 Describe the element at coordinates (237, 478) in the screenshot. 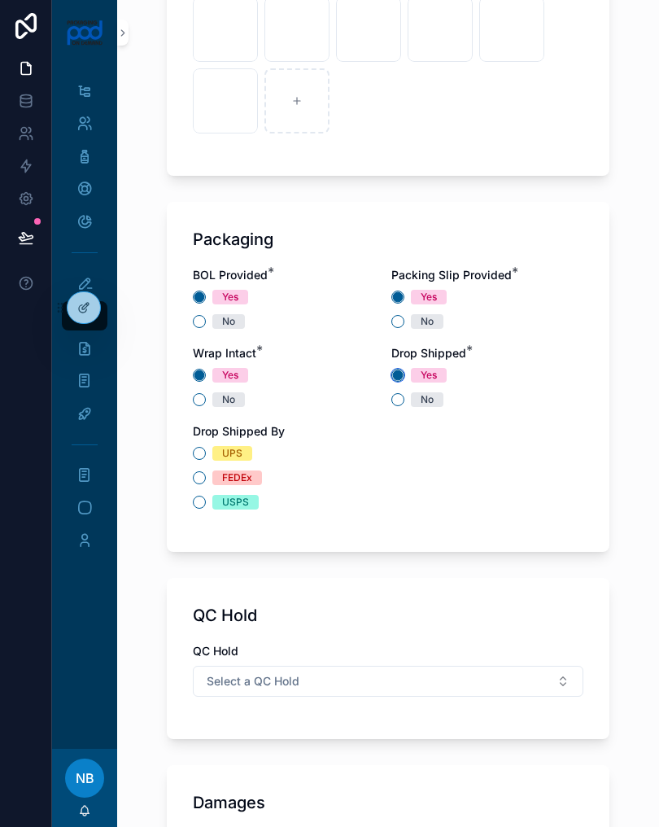

I see `div: FEDEx` at that location.